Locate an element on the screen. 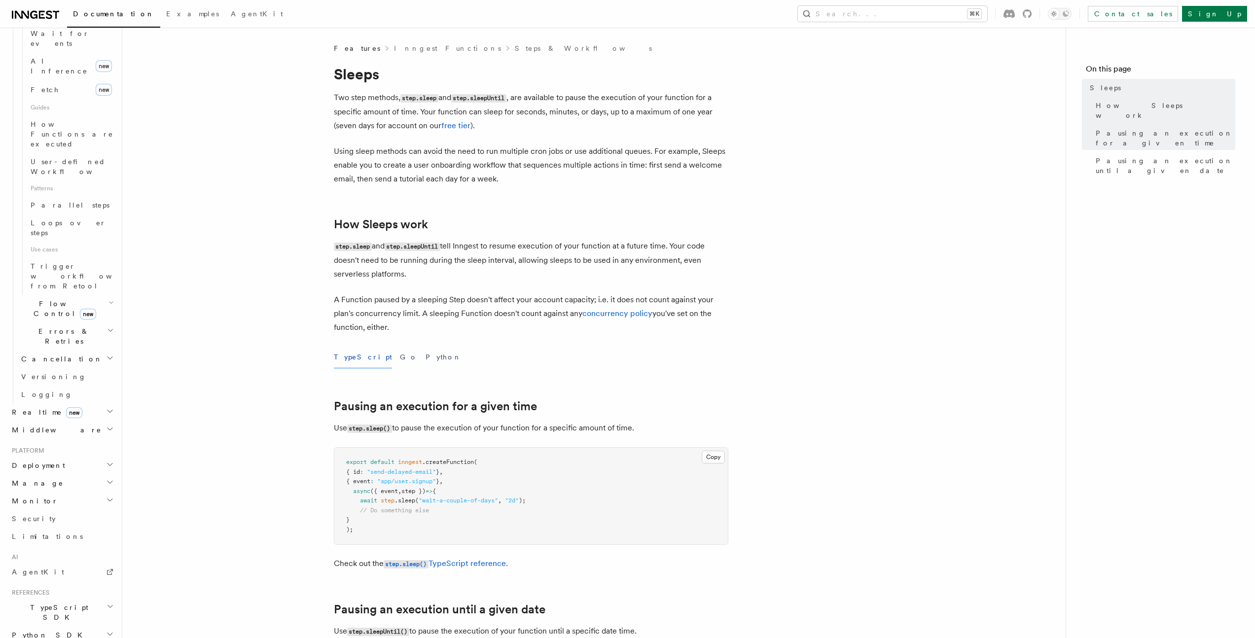 The width and height of the screenshot is (1255, 638). span: Errors & Retries is located at coordinates (62, 336).